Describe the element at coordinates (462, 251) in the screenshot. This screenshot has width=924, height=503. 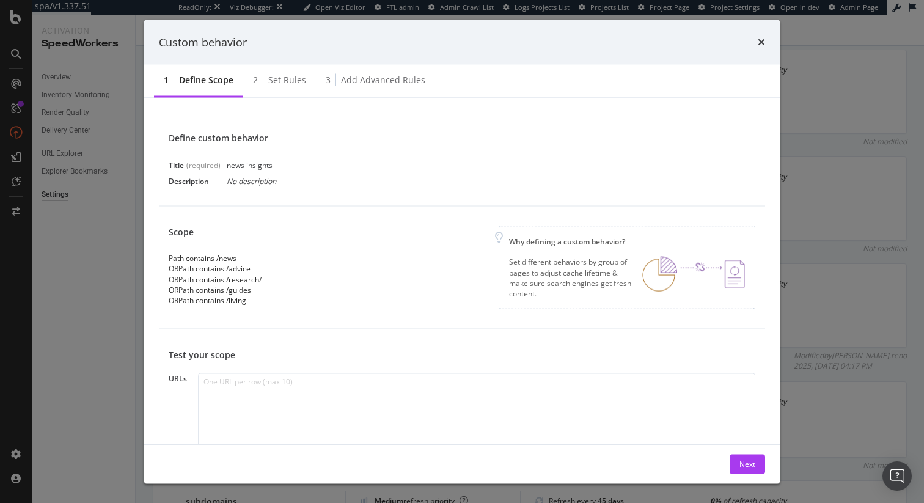
I see `div: modal` at that location.